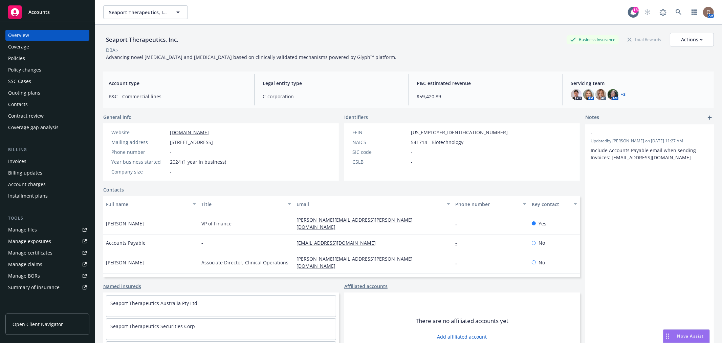 The image size is (722, 343). Describe the element at coordinates (126, 243) in the screenshot. I see `span: Accounts Payable` at that location.